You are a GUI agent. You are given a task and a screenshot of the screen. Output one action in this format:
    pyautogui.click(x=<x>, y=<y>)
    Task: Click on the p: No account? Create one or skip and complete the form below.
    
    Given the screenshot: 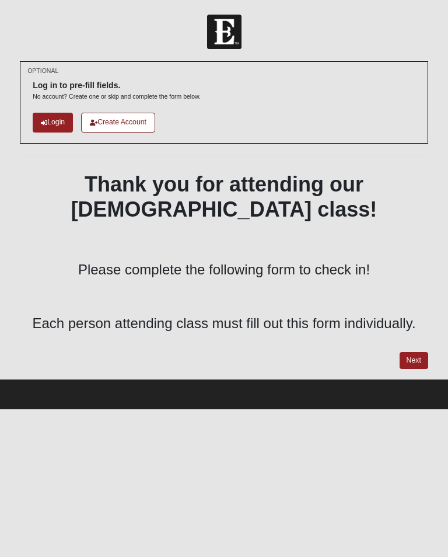 What is the action you would take?
    pyautogui.click(x=117, y=96)
    